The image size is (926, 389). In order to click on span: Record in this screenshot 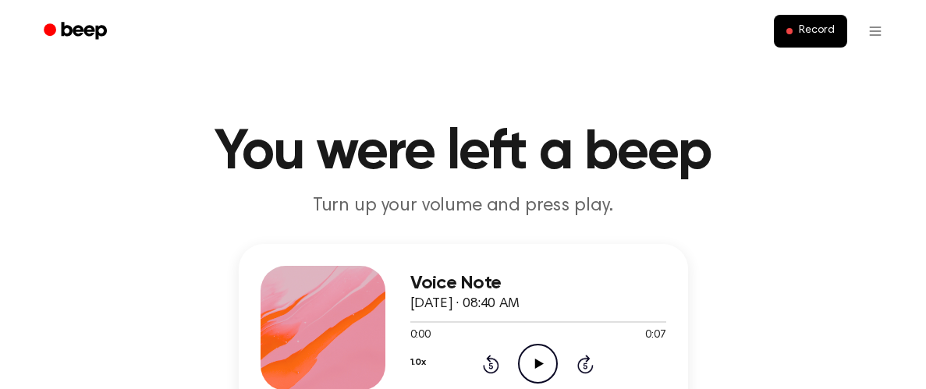, I will do `click(816, 31)`.